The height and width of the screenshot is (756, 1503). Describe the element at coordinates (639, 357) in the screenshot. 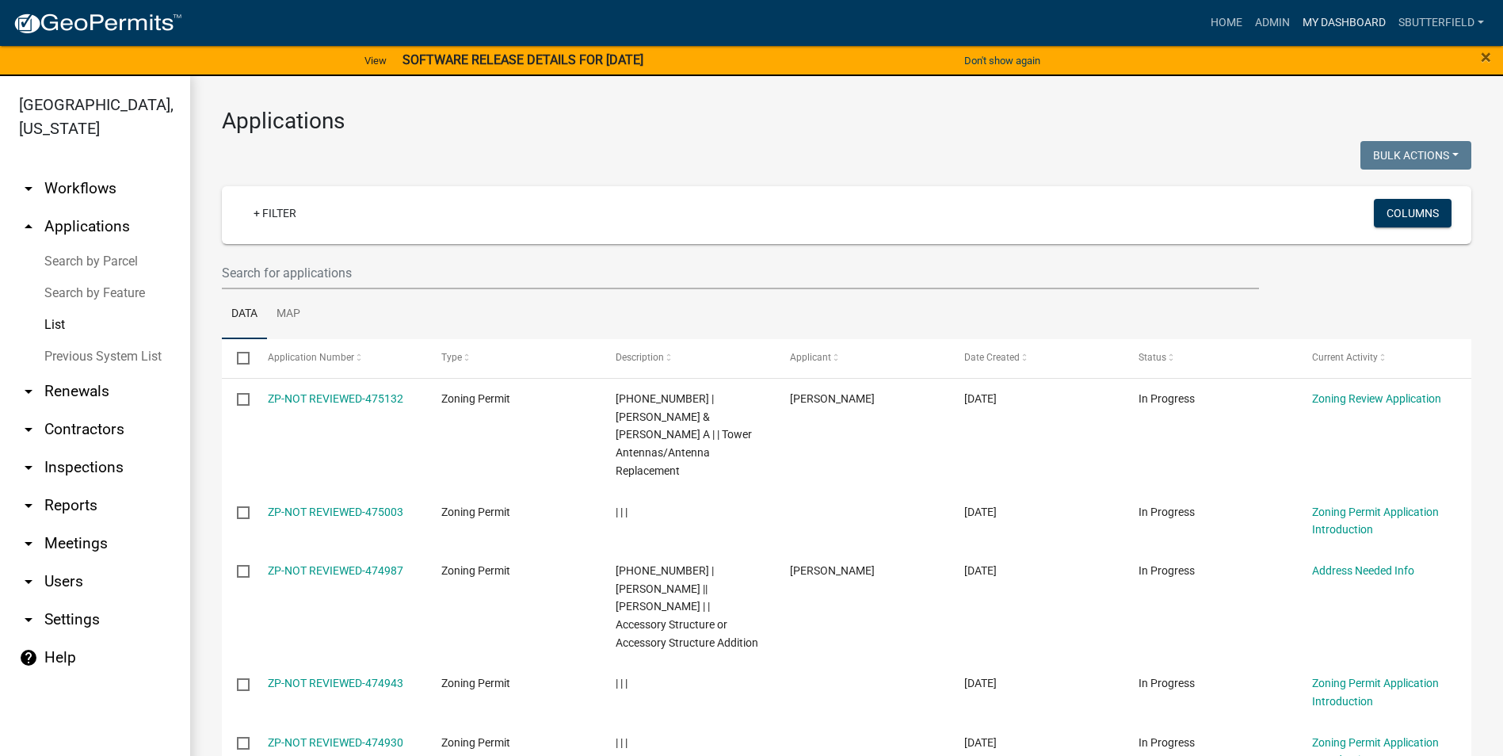

I see `span: Description` at that location.